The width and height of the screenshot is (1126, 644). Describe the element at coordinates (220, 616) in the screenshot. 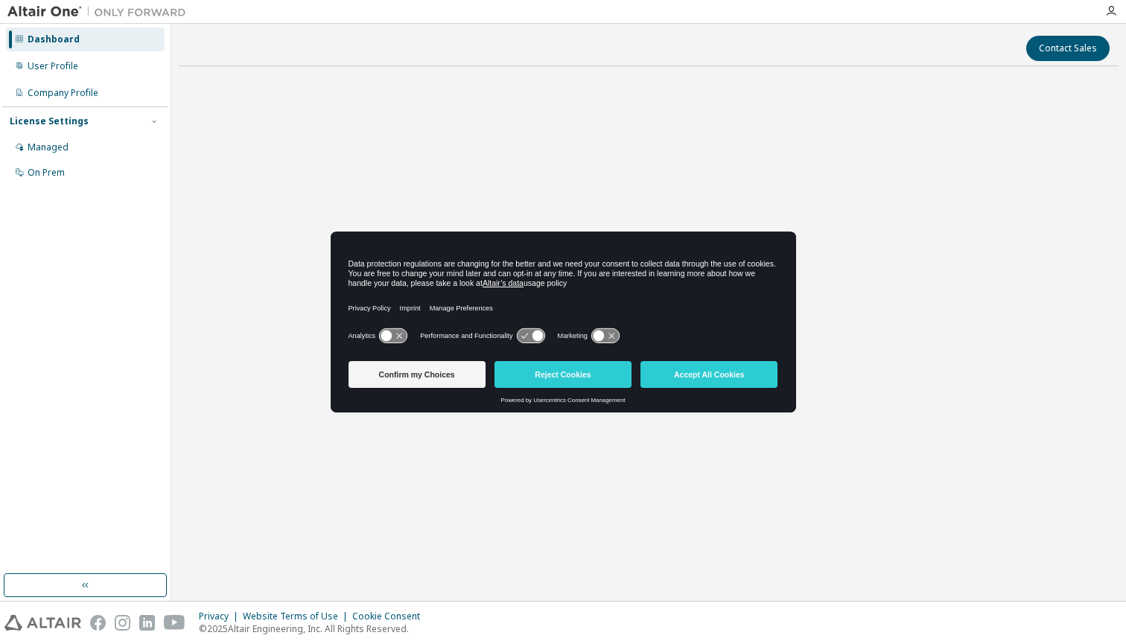

I see `div: Privacy` at that location.